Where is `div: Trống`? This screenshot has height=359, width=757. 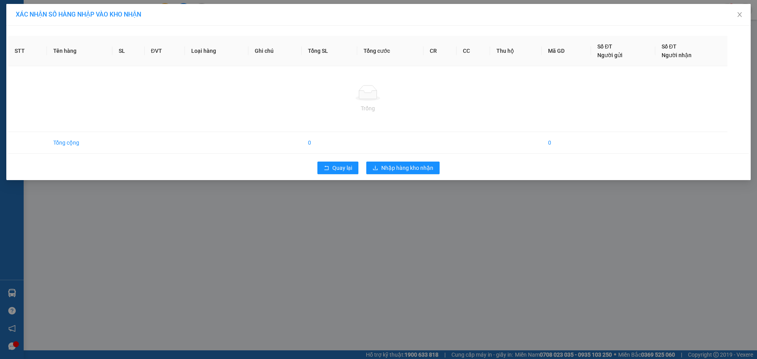 div: Trống is located at coordinates (368, 108).